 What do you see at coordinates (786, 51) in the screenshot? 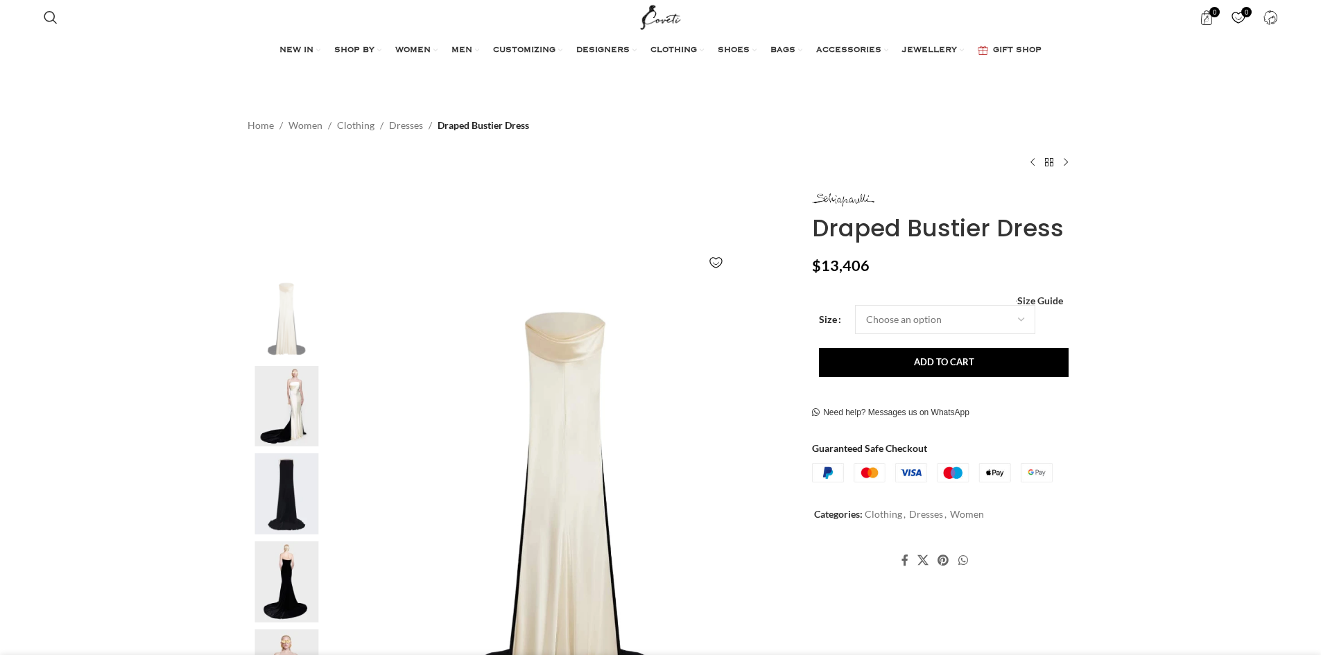
I see `a: BAGS` at bounding box center [786, 51].